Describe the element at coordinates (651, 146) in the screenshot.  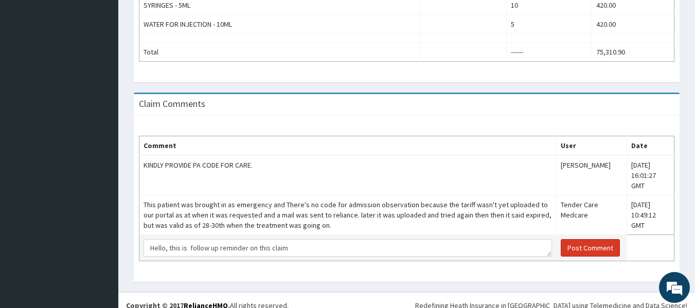
I see `th: Date` at that location.